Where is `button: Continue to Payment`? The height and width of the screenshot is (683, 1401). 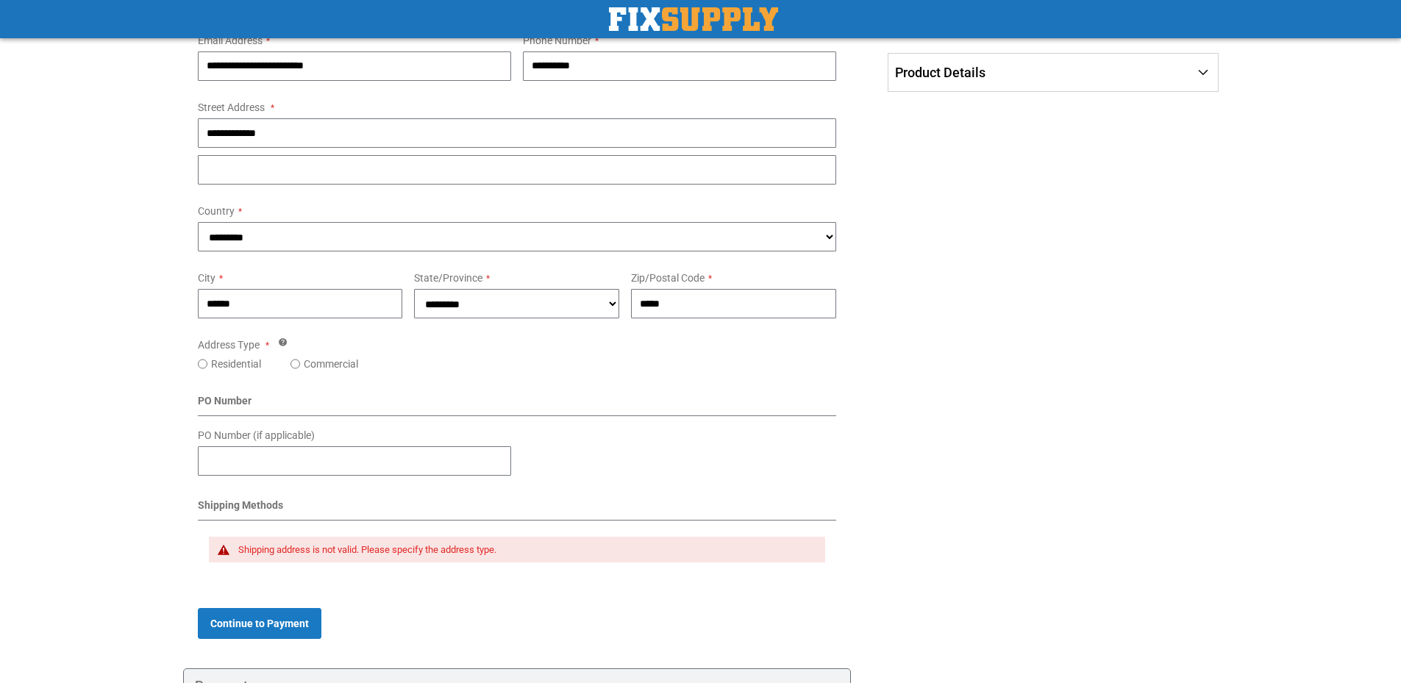
button: Continue to Payment is located at coordinates (260, 624).